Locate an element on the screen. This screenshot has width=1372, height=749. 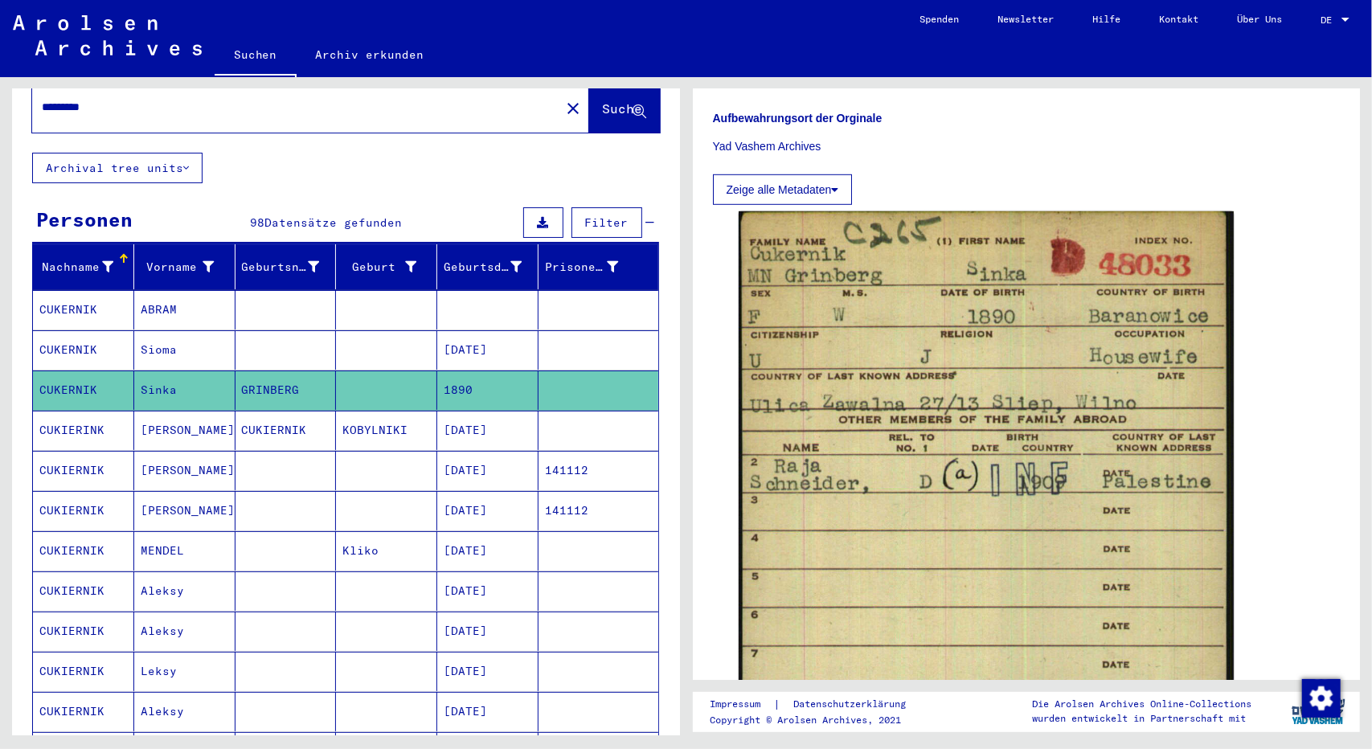
mat-cell: MENDEL is located at coordinates (185, 551).